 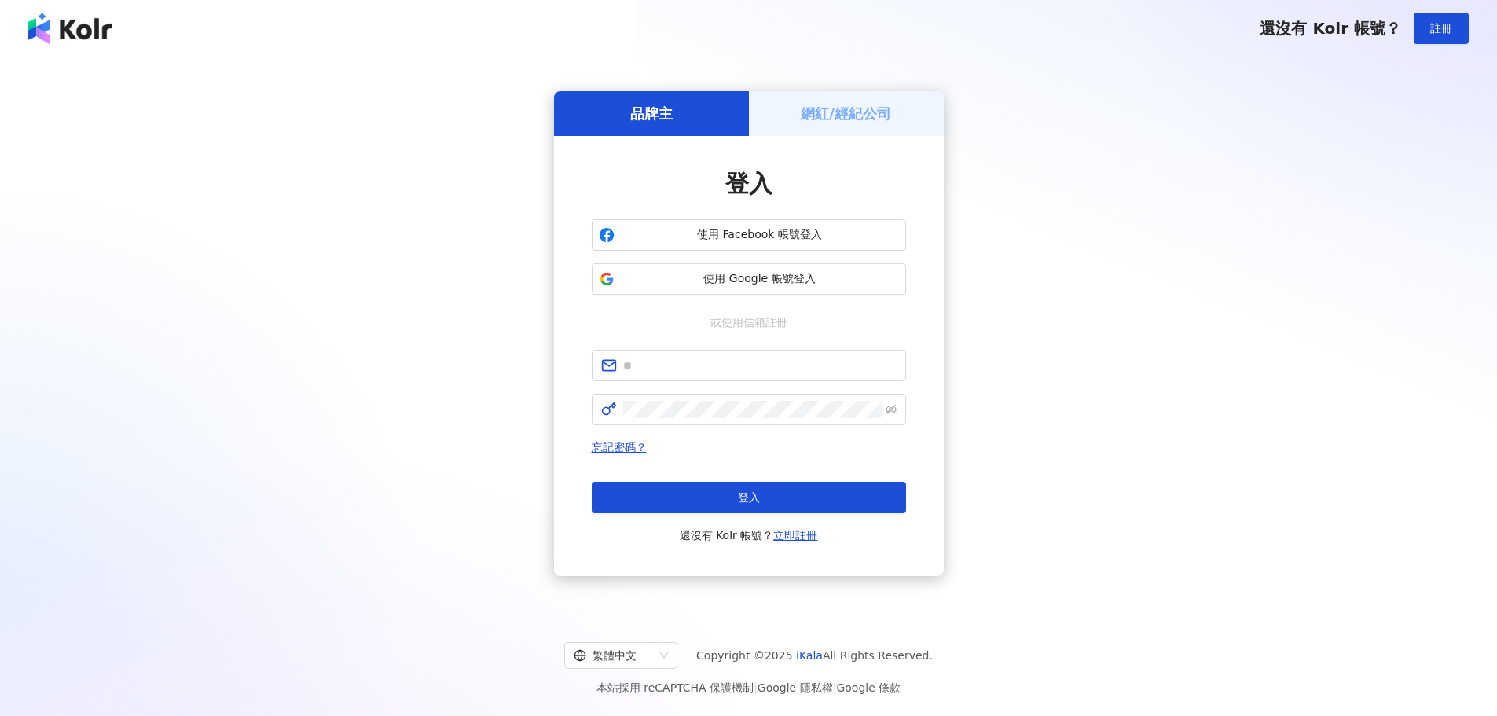 What do you see at coordinates (651, 113) in the screenshot?
I see `h5: 品牌主` at bounding box center [651, 113].